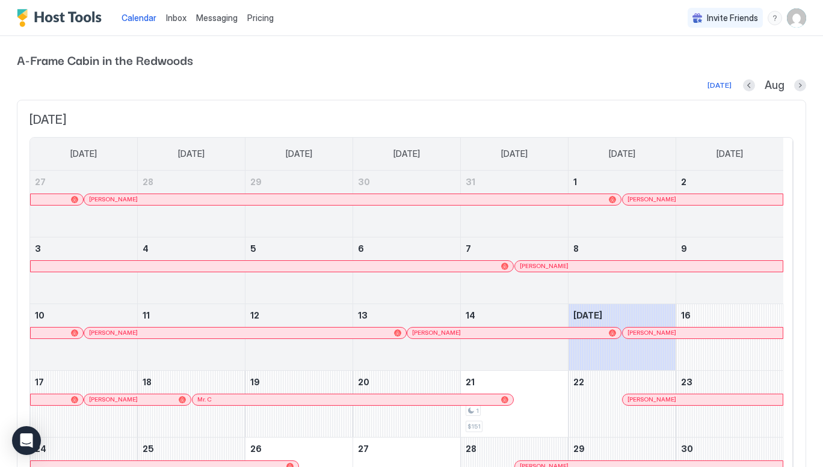  I want to click on span: 5, so click(253, 248).